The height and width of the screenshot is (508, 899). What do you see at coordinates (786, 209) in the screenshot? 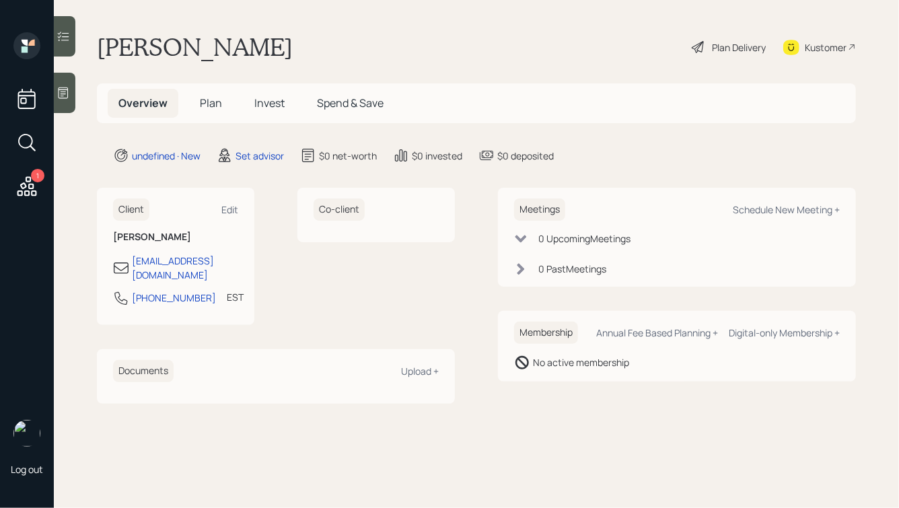
I see `div: Schedule New Meeting +` at bounding box center [786, 209].